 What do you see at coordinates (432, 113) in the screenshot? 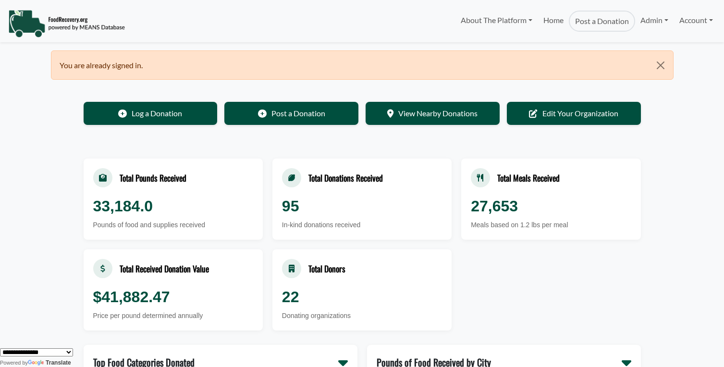
I see `a: View Nearby Donations` at bounding box center [432, 113].